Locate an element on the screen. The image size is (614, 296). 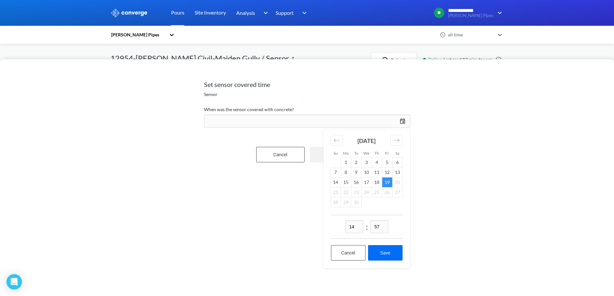
td: Monday, September 15, 2025 is located at coordinates (346, 182).